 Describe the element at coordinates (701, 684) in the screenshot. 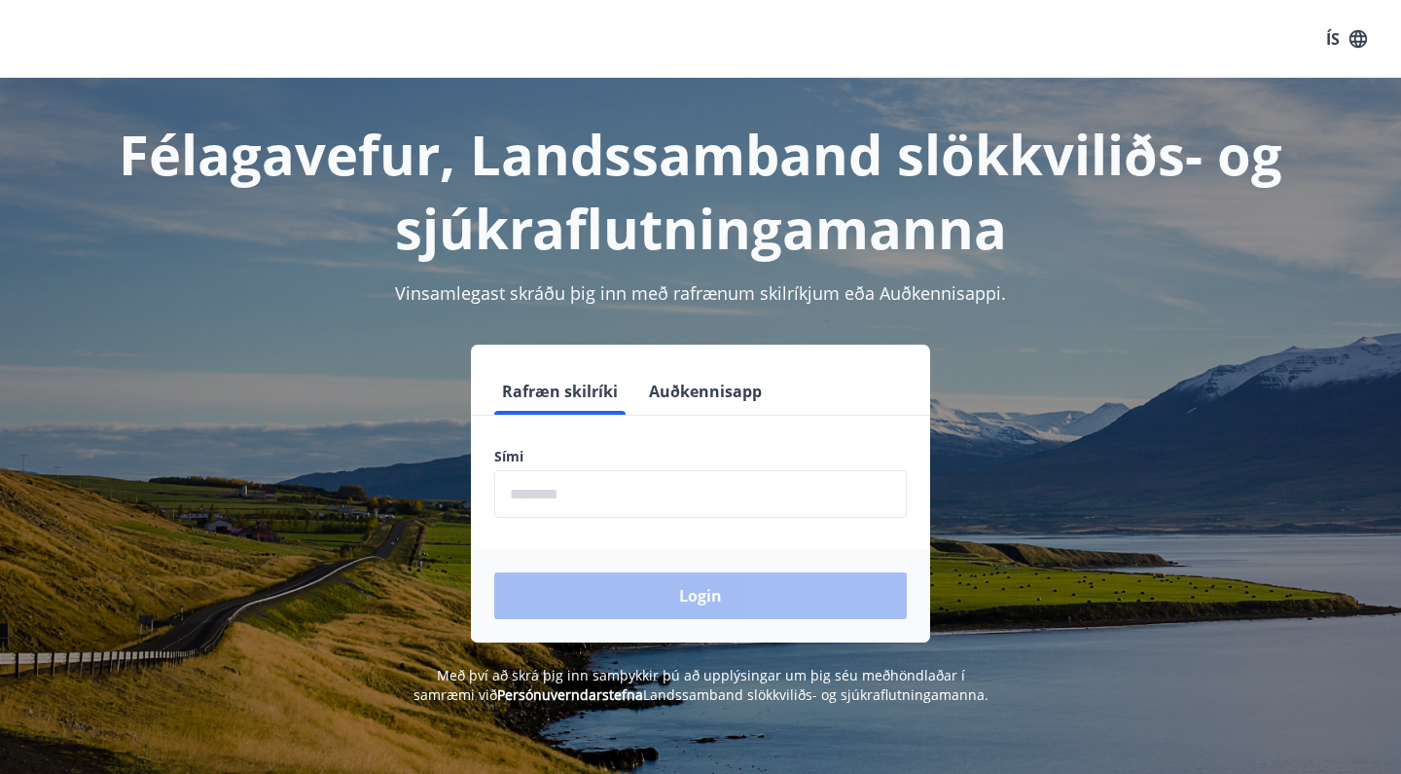

I see `span: Með því að skrá þig inn samþykkir þú að upplýsingar um þig séu meðhöndlaðar í samræmi við Landssa...` at that location.